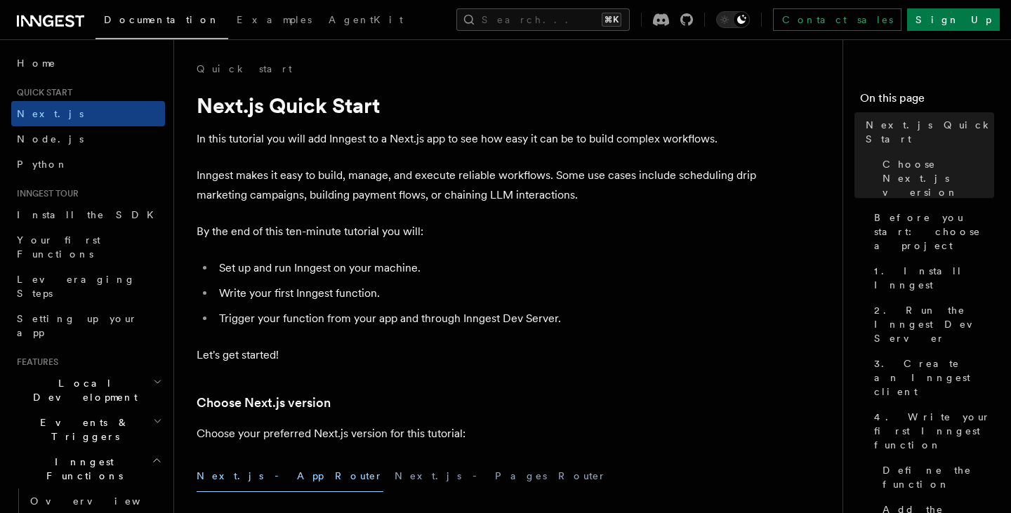  I want to click on span: 3. Create an Inngest client, so click(934, 378).